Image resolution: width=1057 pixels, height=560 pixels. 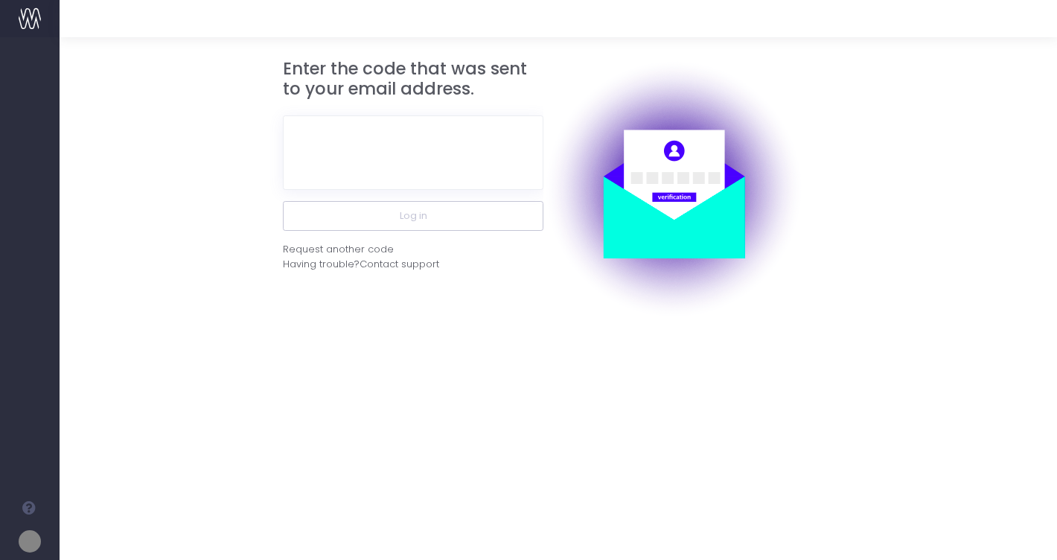 I want to click on div: Request another code, so click(x=338, y=249).